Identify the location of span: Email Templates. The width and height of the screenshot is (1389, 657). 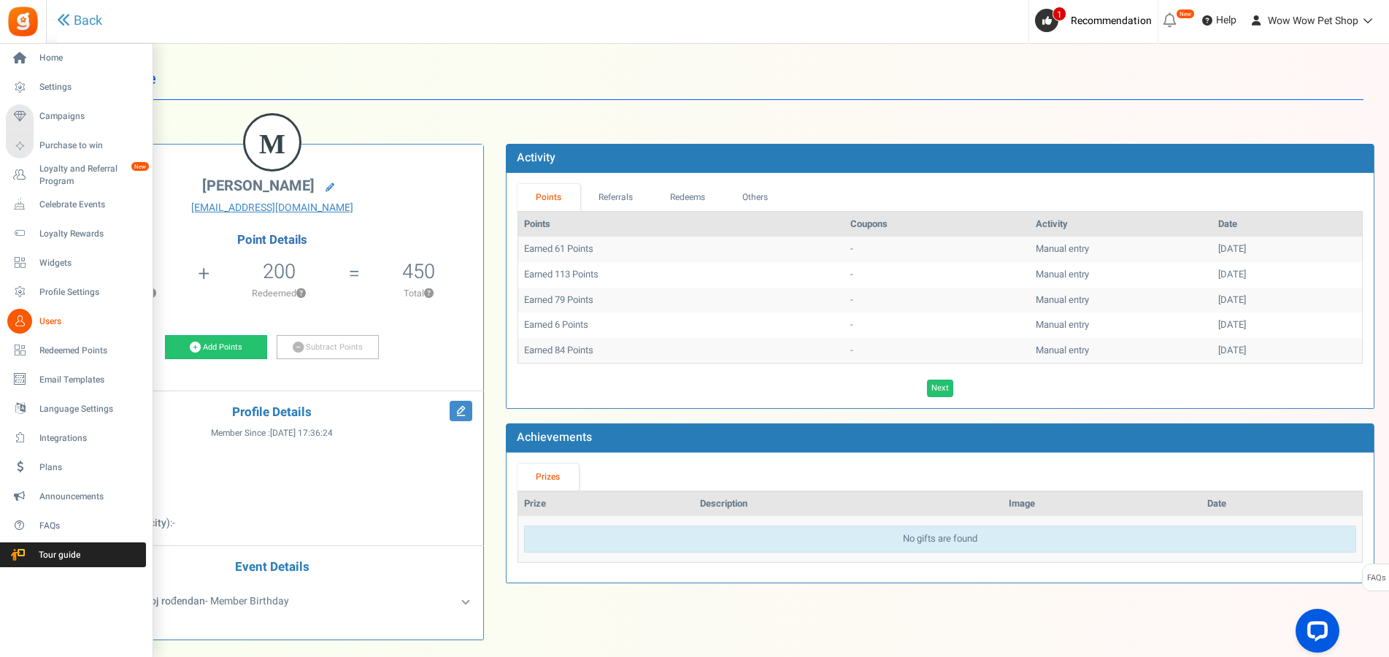
(91, 380).